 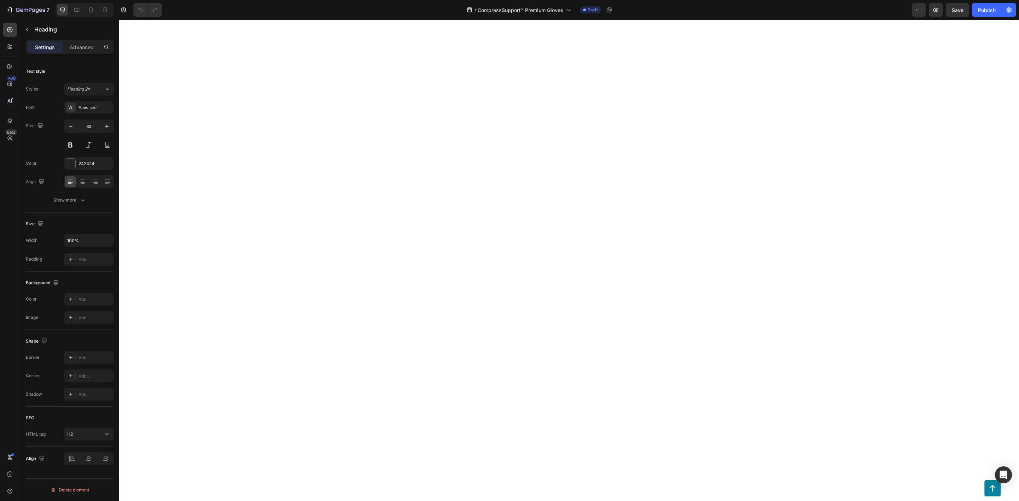 I want to click on button: Delete element, so click(x=70, y=490).